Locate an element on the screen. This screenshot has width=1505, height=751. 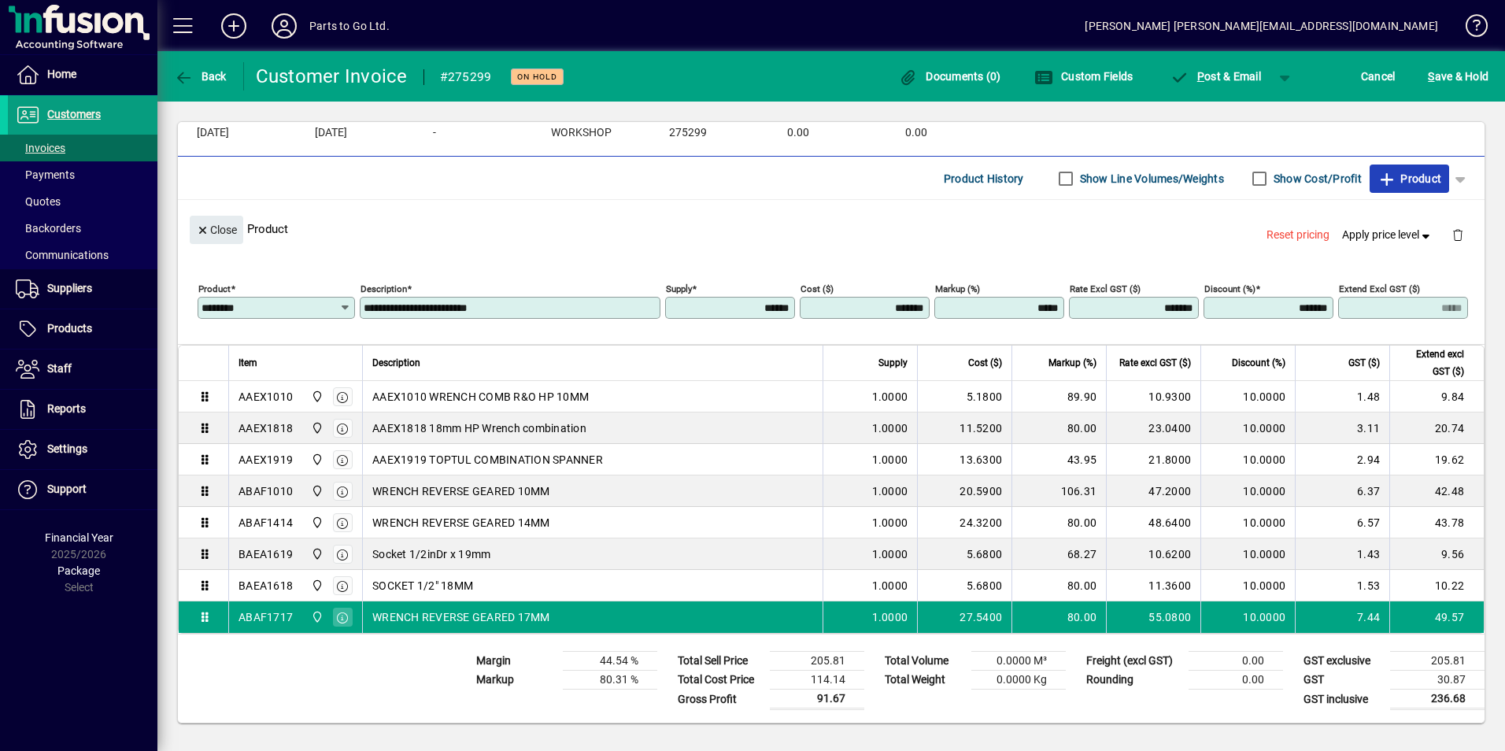
div: BAEA1618 is located at coordinates (265, 586).